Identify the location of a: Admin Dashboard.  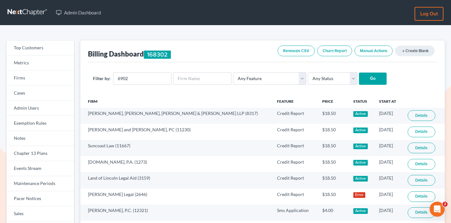
(78, 13).